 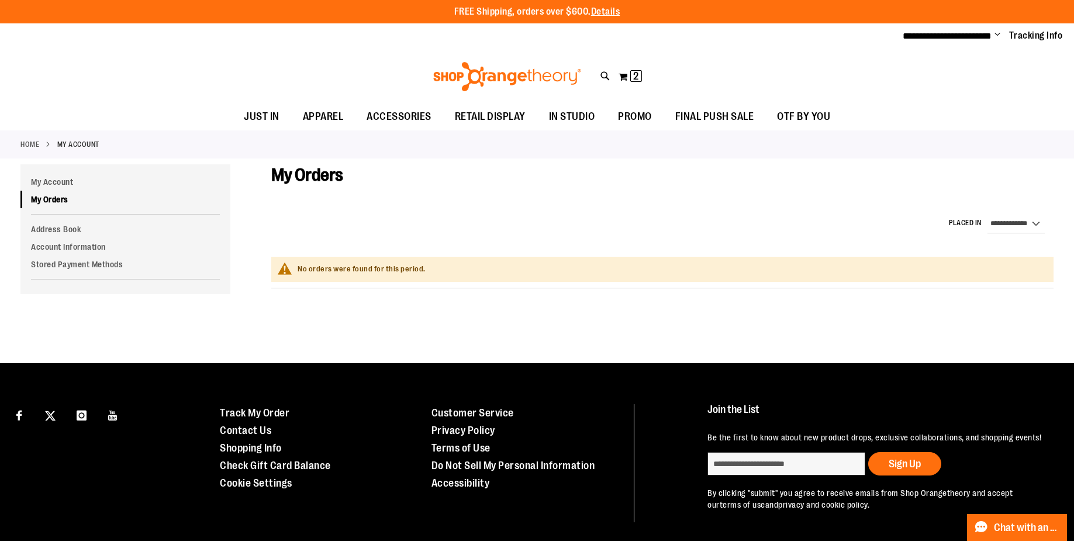 What do you see at coordinates (307, 175) in the screenshot?
I see `span: My Orders` at bounding box center [307, 175].